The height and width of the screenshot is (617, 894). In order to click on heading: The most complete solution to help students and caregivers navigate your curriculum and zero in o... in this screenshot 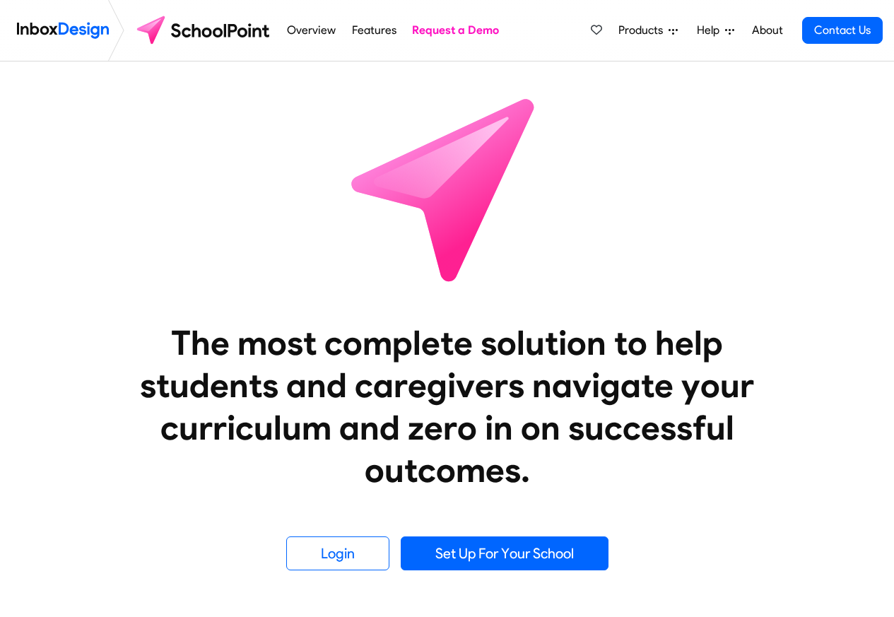, I will do `click(447, 406)`.